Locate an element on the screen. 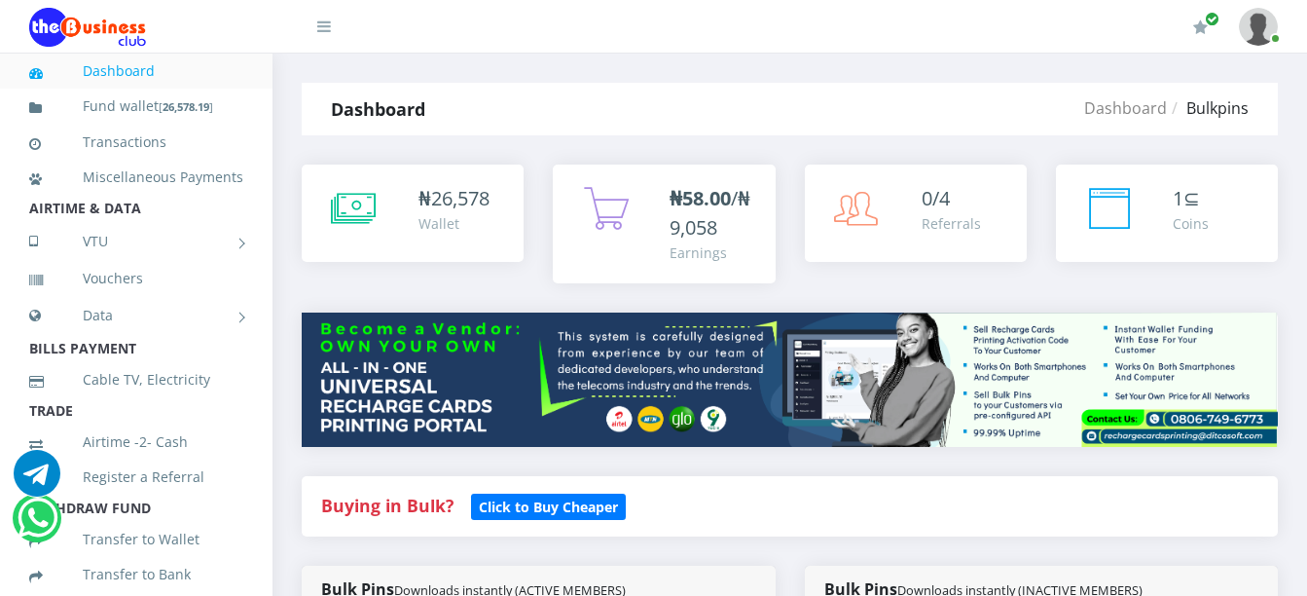 The width and height of the screenshot is (1307, 596). a: Miscellaneous Payments is located at coordinates (136, 177).